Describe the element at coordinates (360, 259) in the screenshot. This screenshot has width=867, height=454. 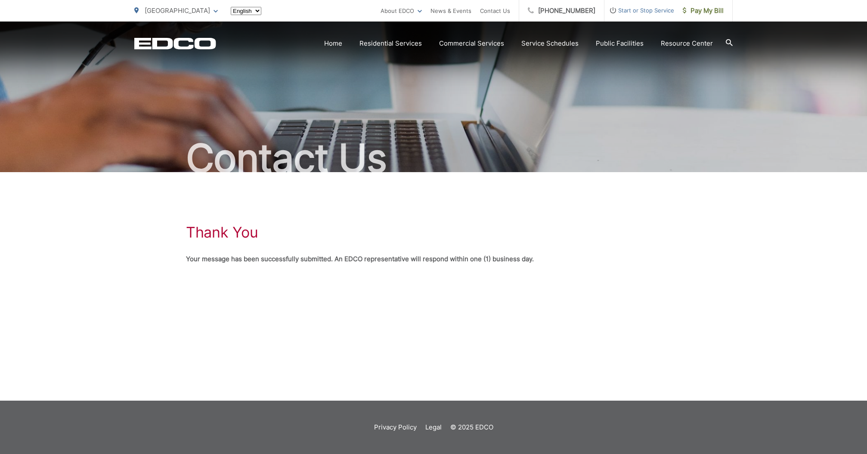
I see `strong: Your message has been successfully submitted. An EDCO representative will respond within one (1) ...` at that location.